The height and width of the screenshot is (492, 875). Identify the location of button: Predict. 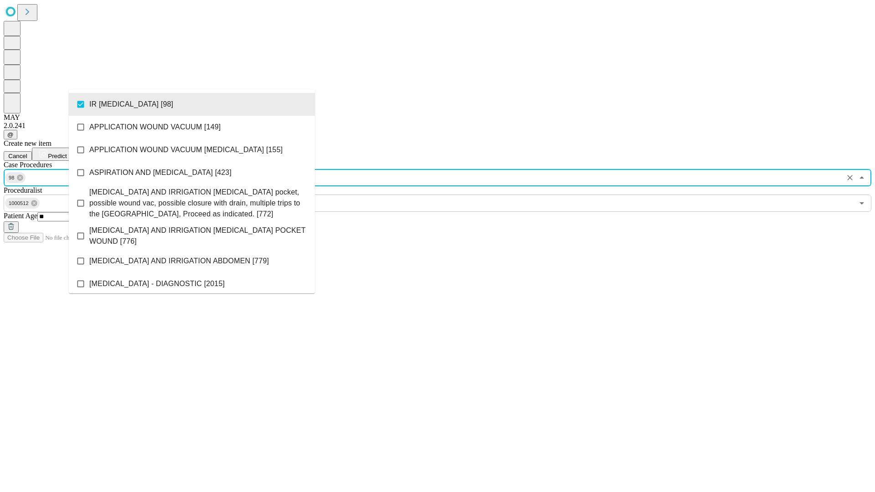
(53, 154).